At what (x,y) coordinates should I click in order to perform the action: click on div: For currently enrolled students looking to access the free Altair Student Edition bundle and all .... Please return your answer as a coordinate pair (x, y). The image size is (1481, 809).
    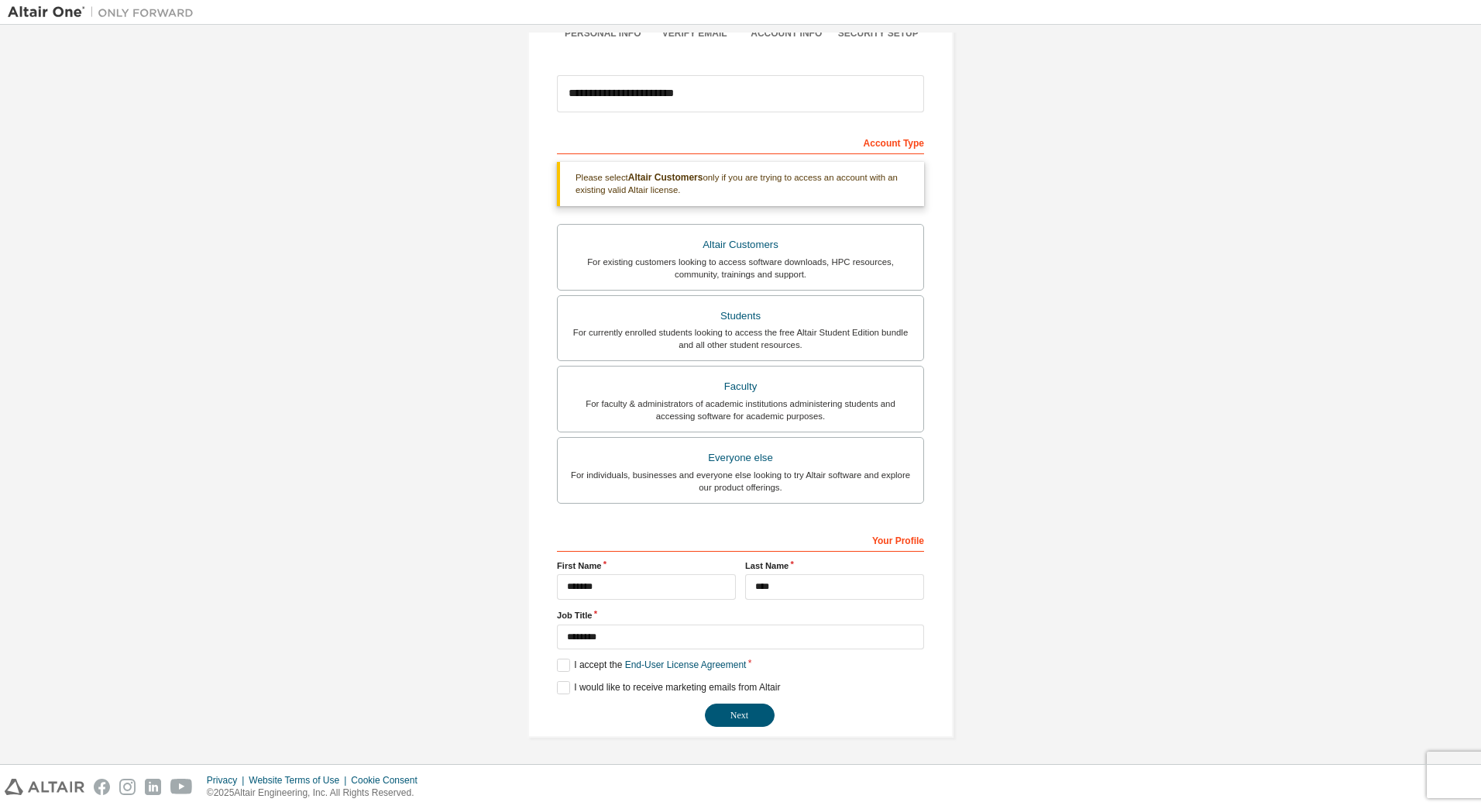
    Looking at the image, I should click on (741, 339).